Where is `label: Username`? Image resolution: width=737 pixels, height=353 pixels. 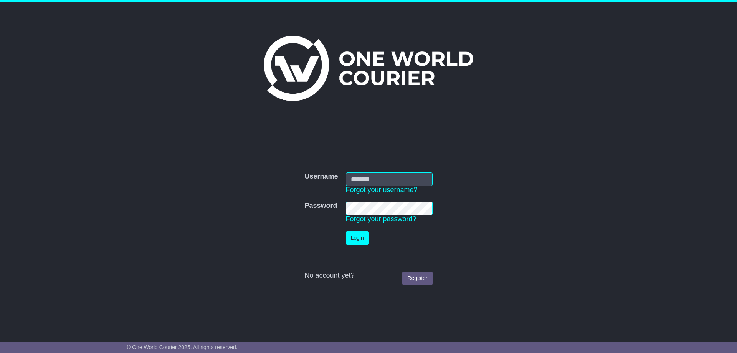
label: Username is located at coordinates (321, 177).